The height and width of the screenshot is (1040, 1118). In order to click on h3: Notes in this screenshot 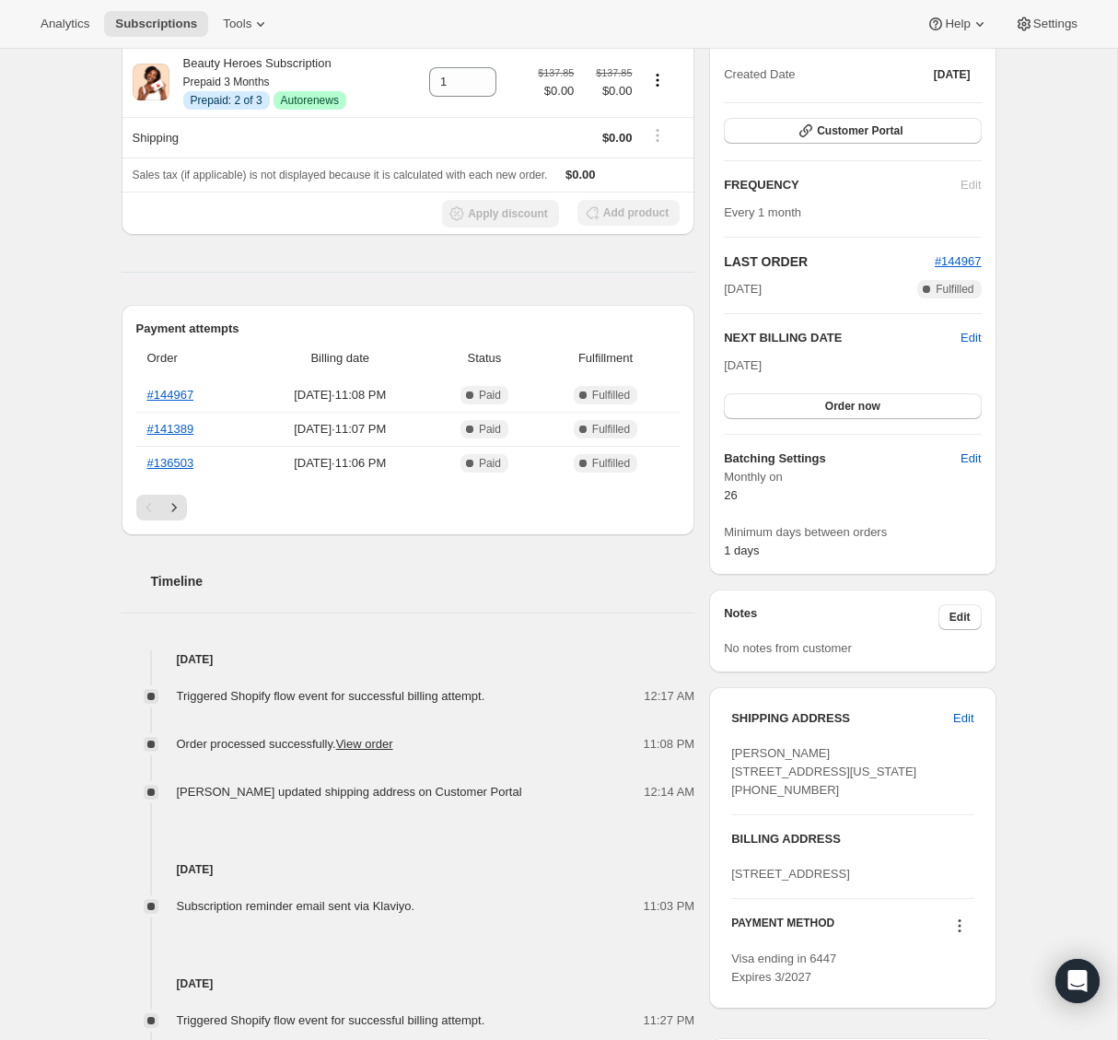, I will do `click(831, 617)`.